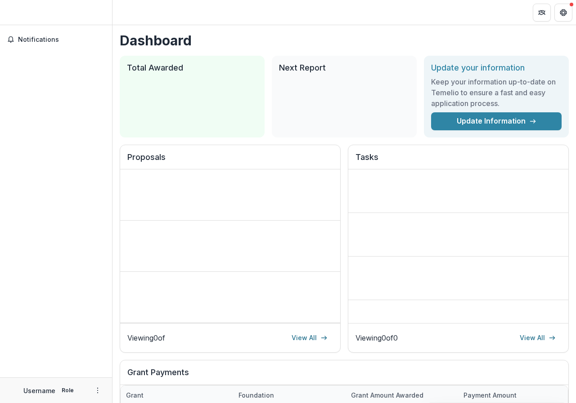  I want to click on h2: Tasks, so click(458, 161).